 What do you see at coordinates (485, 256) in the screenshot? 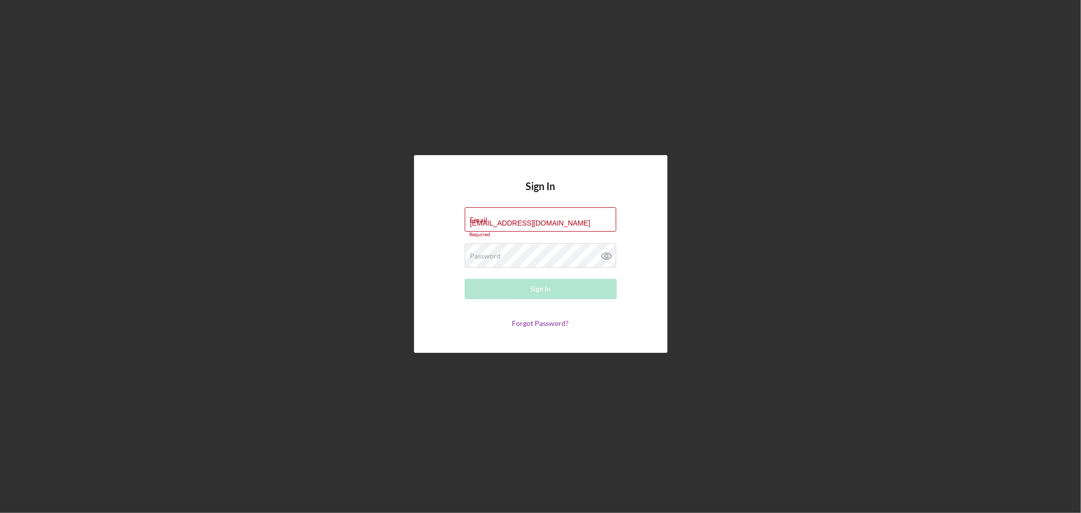
I see `label: Password` at bounding box center [485, 256].